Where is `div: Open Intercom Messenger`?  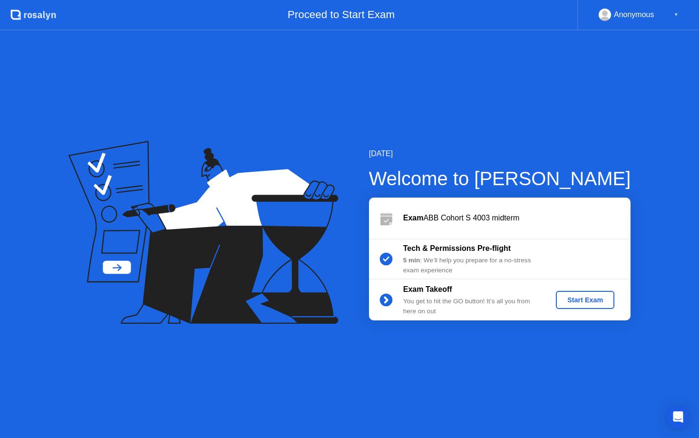 div: Open Intercom Messenger is located at coordinates (678, 417).